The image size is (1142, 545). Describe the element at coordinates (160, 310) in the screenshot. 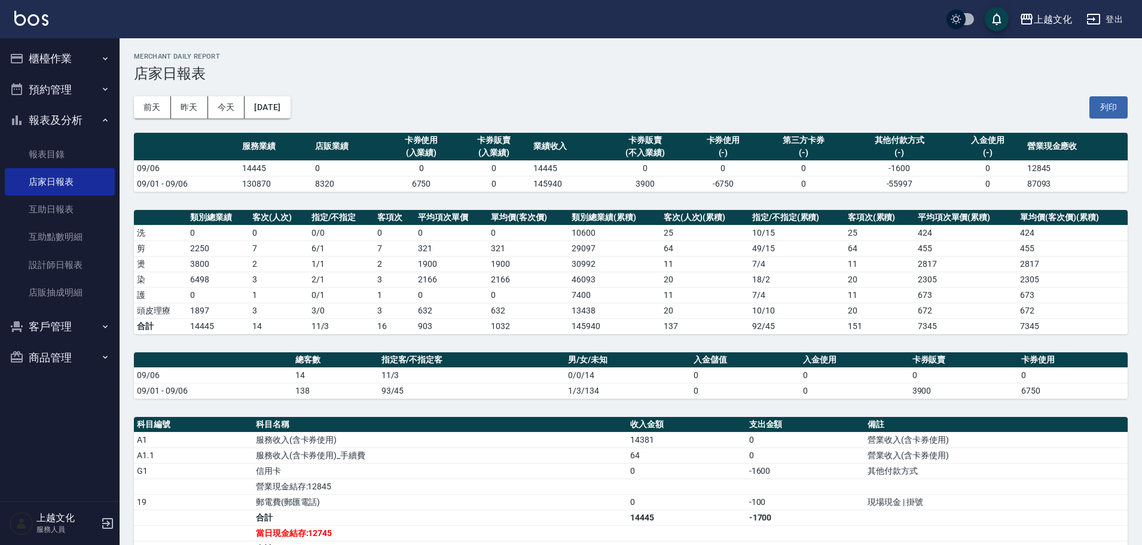

I see `td: 頭皮理療` at that location.